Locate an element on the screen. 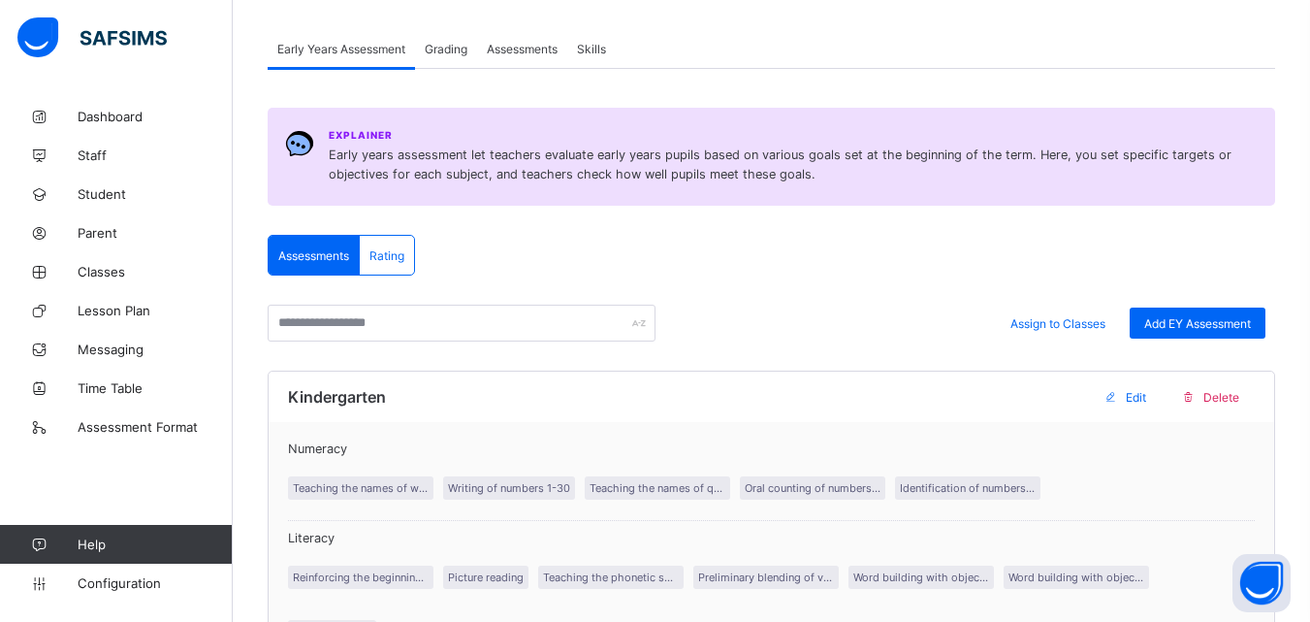  span: Messaging is located at coordinates (155, 349).